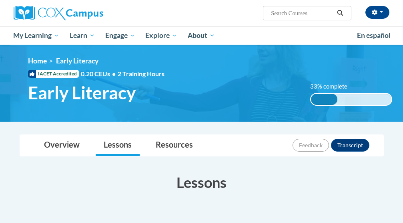 The height and width of the screenshot is (223, 403). What do you see at coordinates (53, 74) in the screenshot?
I see `span: IACET Accredited` at bounding box center [53, 74].